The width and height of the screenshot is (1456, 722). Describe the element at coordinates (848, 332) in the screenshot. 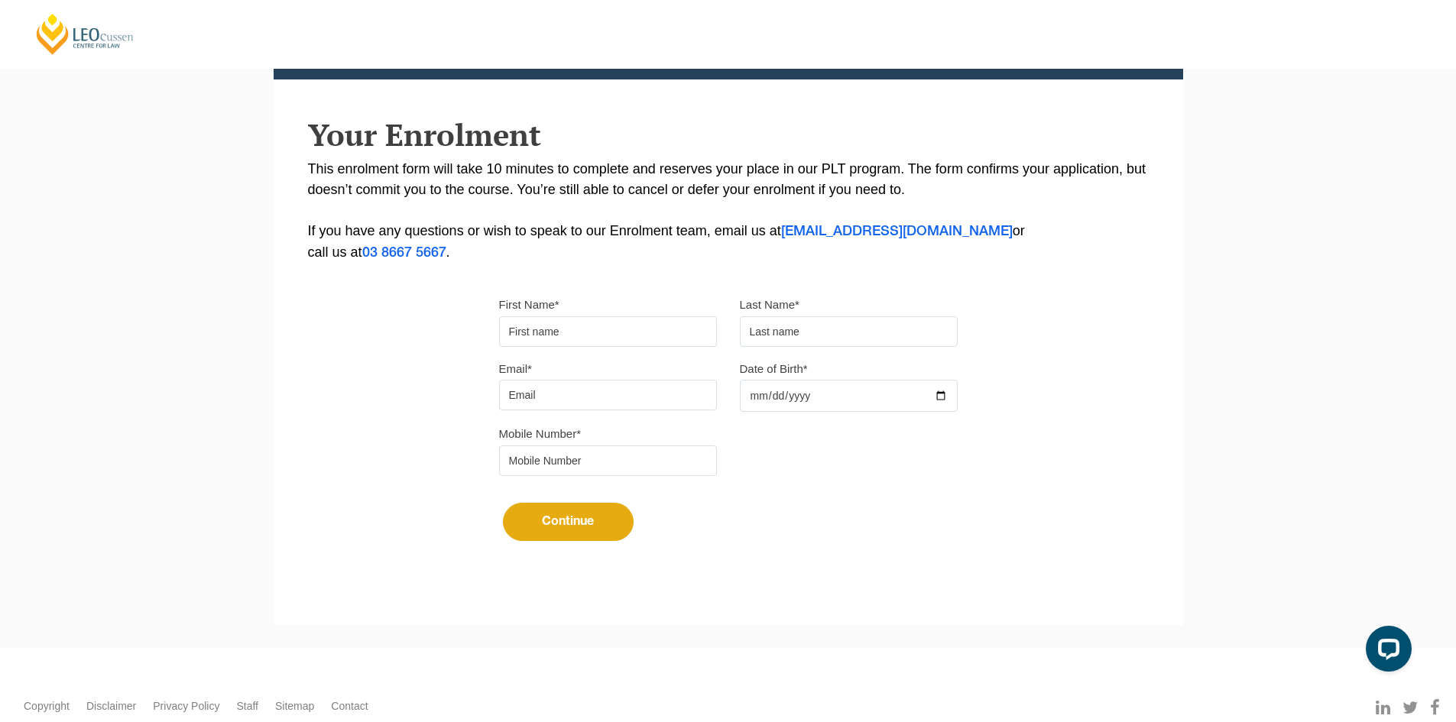

I see `input: Last name` at that location.